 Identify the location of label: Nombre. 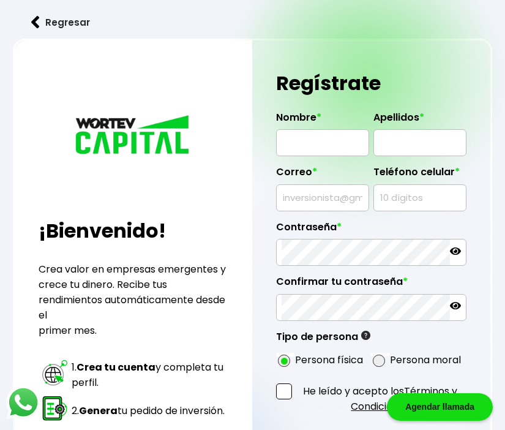
(323, 121).